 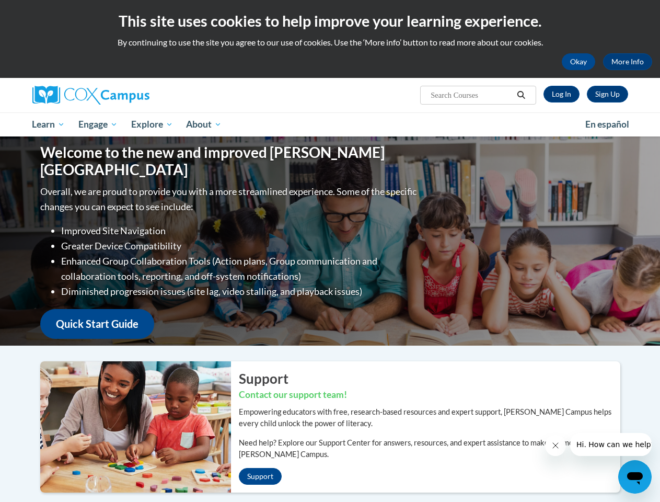 I want to click on a: Cox Campus, so click(x=126, y=95).